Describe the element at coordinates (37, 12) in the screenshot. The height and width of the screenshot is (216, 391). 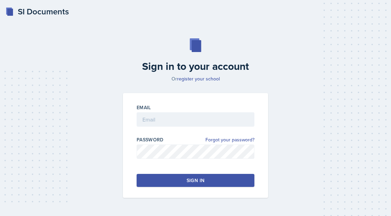
I see `div: SI Documents` at that location.